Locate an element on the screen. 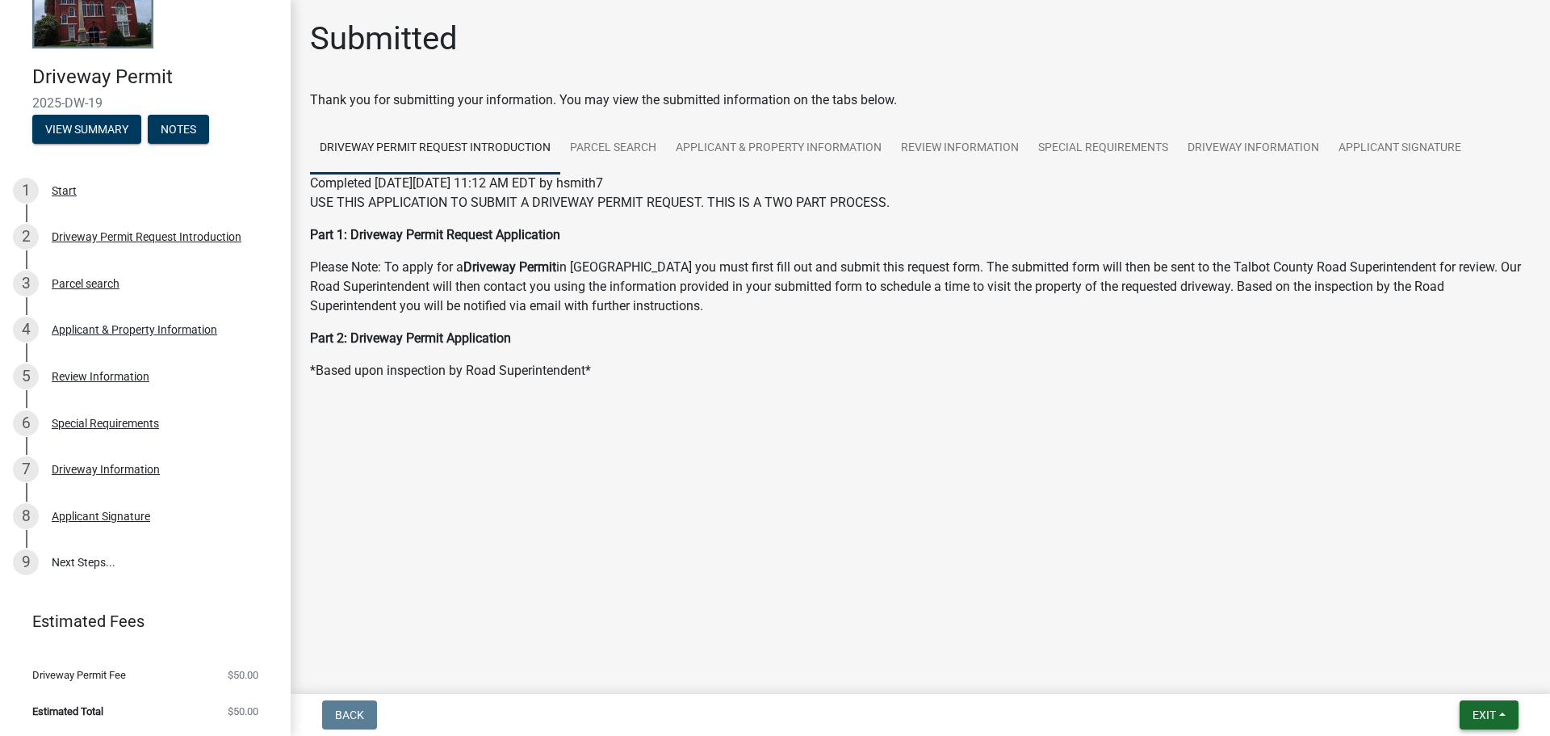 Image resolution: width=1550 pixels, height=736 pixels. span: Driveway Permit Fee is located at coordinates (79, 674).